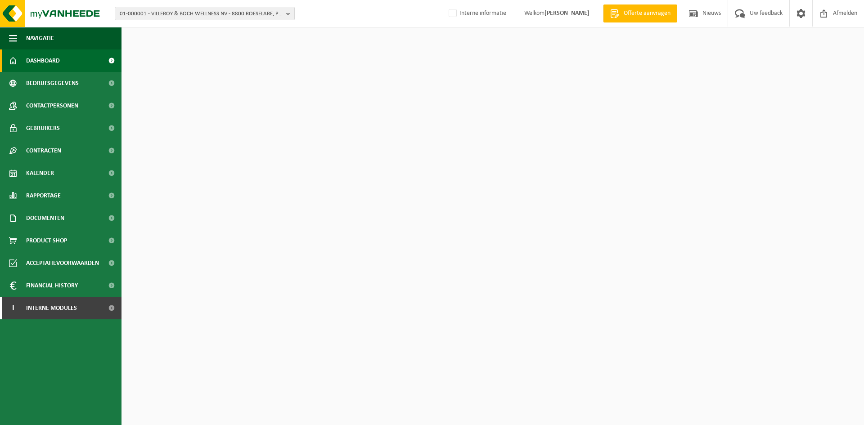 The height and width of the screenshot is (425, 864). What do you see at coordinates (51, 308) in the screenshot?
I see `span: Interne modules` at bounding box center [51, 308].